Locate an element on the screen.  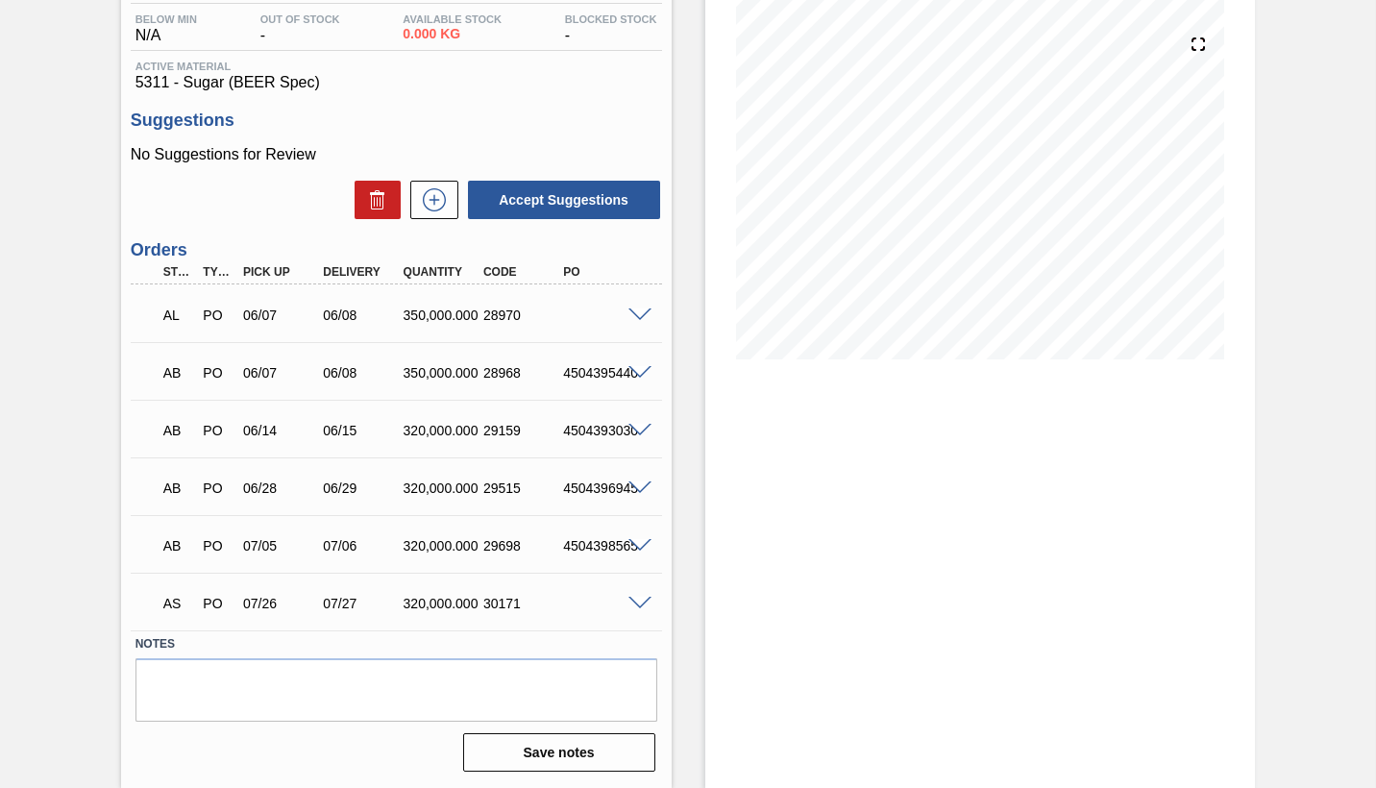
span: Active Material is located at coordinates (396, 66).